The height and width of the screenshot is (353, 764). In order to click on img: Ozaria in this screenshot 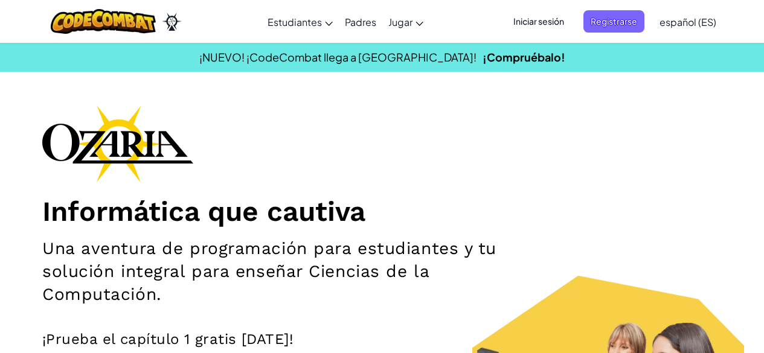, I will do `click(172, 22)`.